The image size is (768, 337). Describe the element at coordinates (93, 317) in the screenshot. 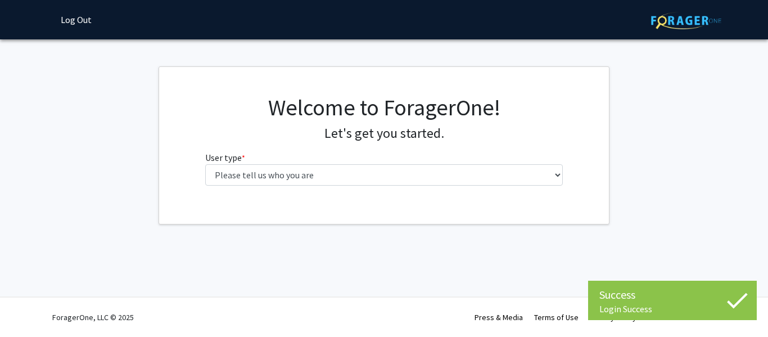

I see `div: ForagerOne, LLC © 2025` at that location.